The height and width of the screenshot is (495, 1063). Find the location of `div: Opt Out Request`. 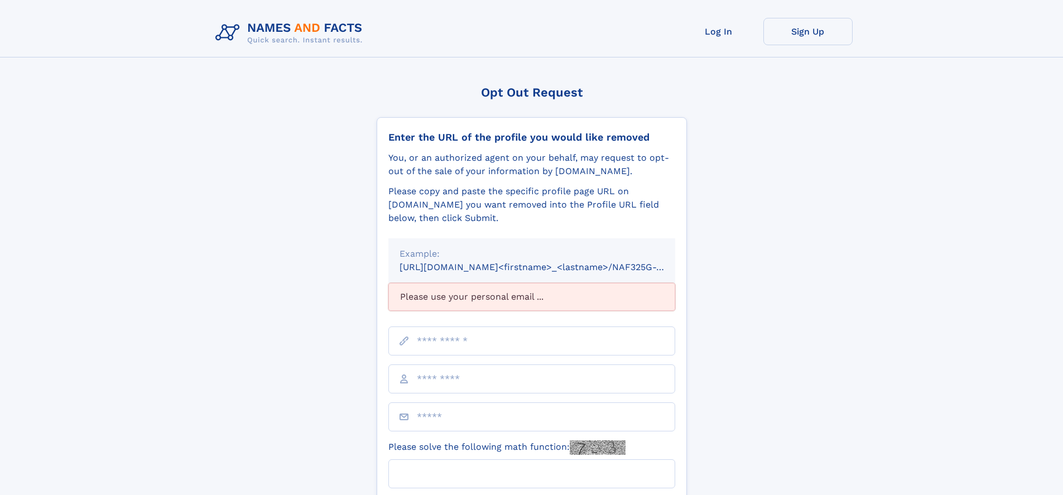

div: Opt Out Request is located at coordinates (532, 92).